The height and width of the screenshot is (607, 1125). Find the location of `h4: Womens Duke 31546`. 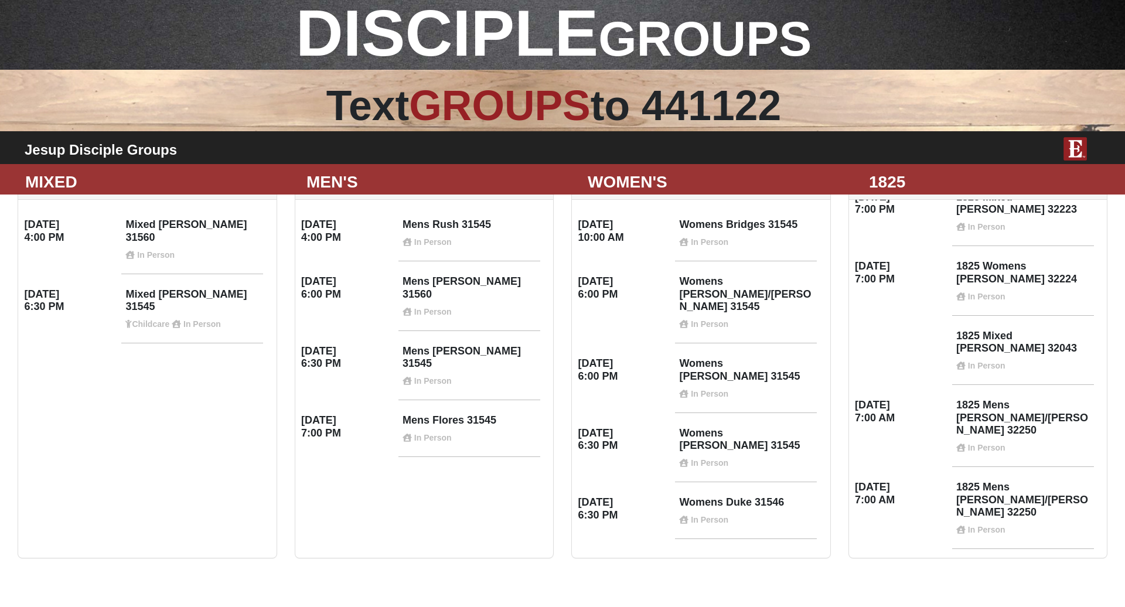

h4: Womens Duke 31546 is located at coordinates (746, 510).